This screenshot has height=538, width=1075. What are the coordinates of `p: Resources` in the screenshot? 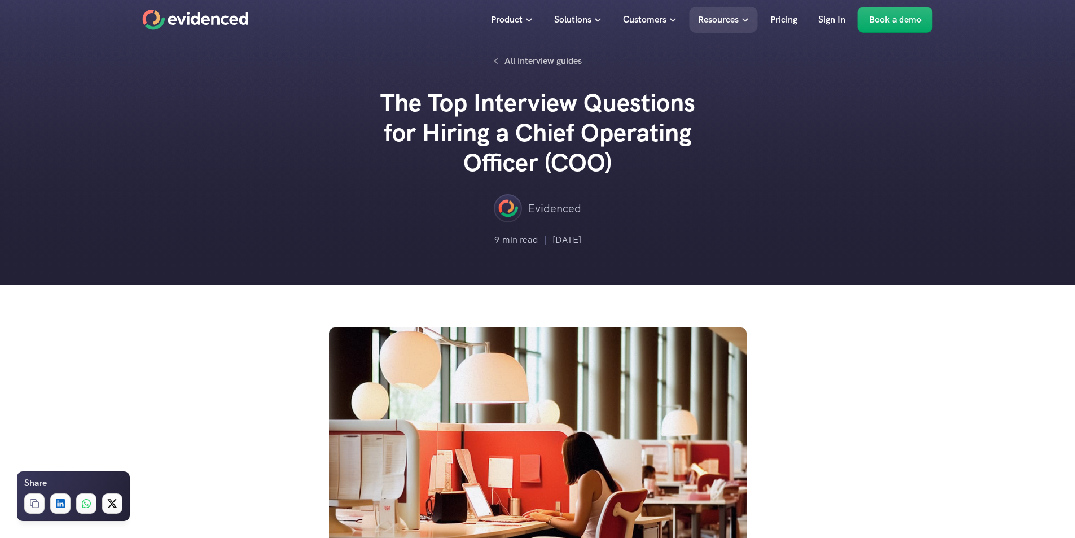 It's located at (718, 20).